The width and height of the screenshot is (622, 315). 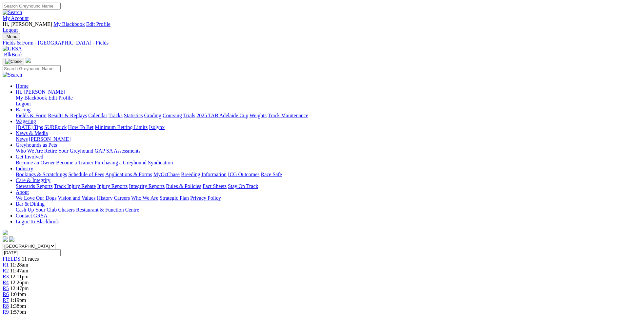 What do you see at coordinates (317, 151) in the screenshot?
I see `div: Greyhounds as Pets` at bounding box center [317, 151].